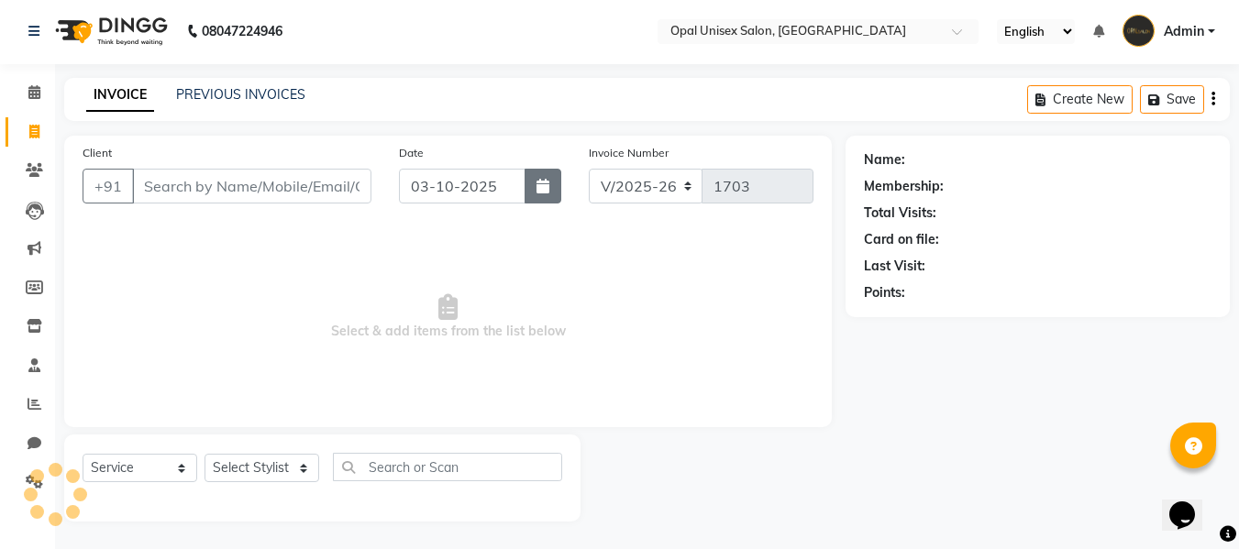 The height and width of the screenshot is (549, 1239). I want to click on label: Date, so click(411, 153).